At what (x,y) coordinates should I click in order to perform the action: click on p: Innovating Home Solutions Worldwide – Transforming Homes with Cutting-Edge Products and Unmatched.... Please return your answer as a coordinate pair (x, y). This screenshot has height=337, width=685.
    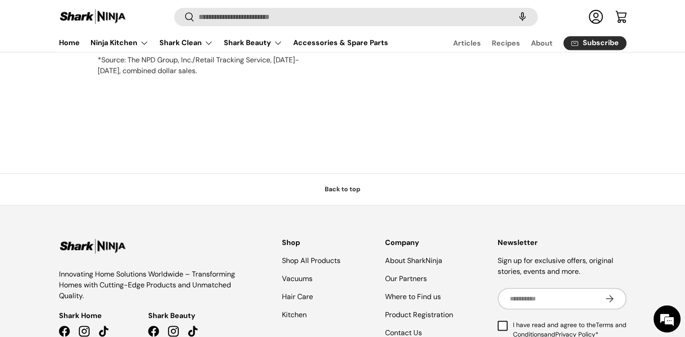
    Looking at the image, I should click on (148, 285).